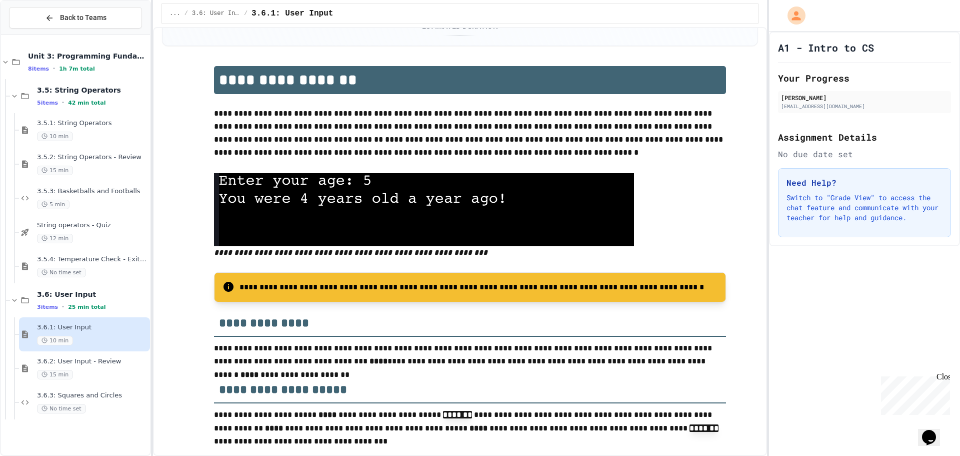 The width and height of the screenshot is (960, 456). What do you see at coordinates (865, 208) in the screenshot?
I see `p: Switch to "Grade View" to access the chat feature and communicate with your teacher for help and ...` at bounding box center [865, 208].